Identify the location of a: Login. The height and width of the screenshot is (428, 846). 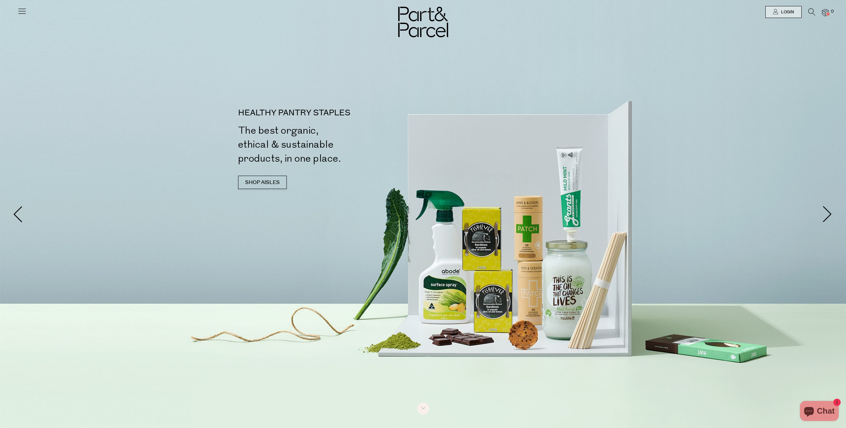
(783, 12).